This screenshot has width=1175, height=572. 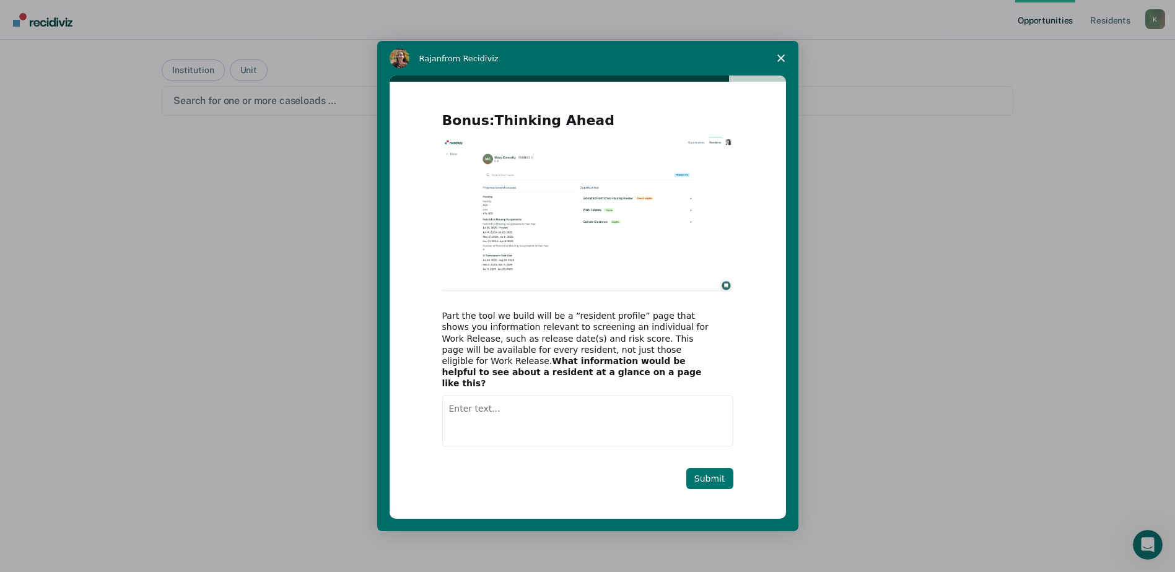 I want to click on textarea: Enter text..., so click(x=588, y=421).